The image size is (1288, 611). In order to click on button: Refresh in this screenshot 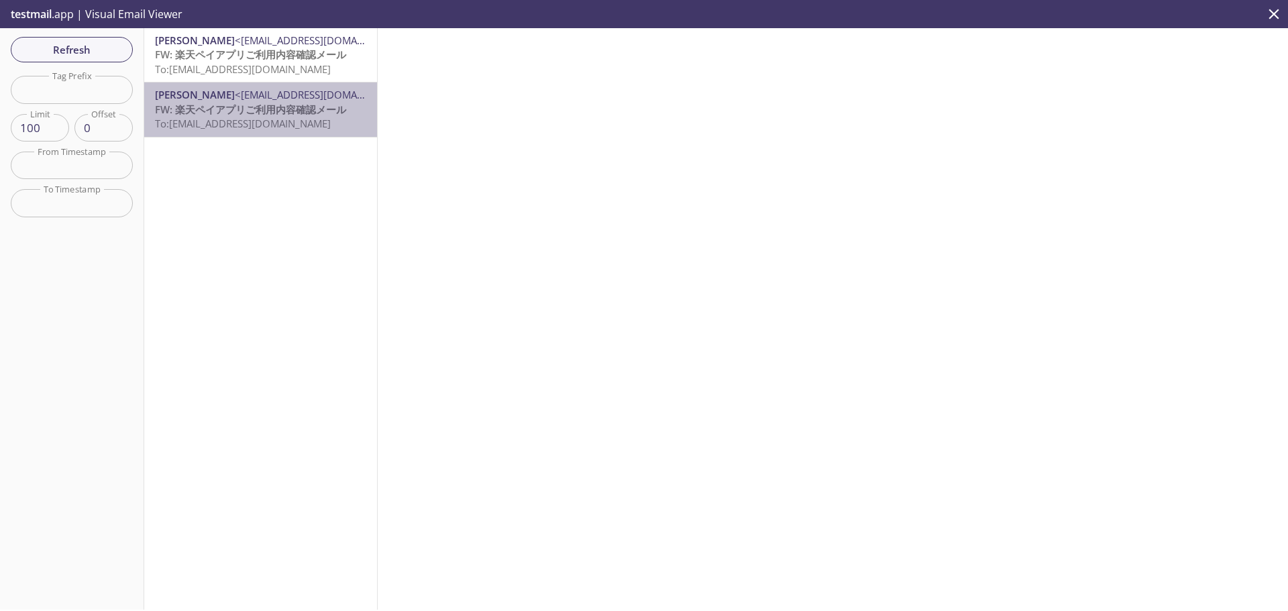, I will do `click(72, 50)`.